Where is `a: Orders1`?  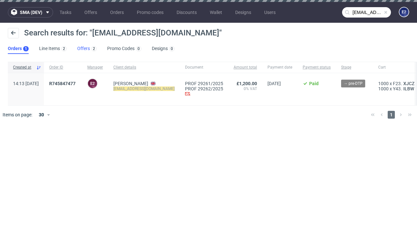
a: Orders1 is located at coordinates (18, 49).